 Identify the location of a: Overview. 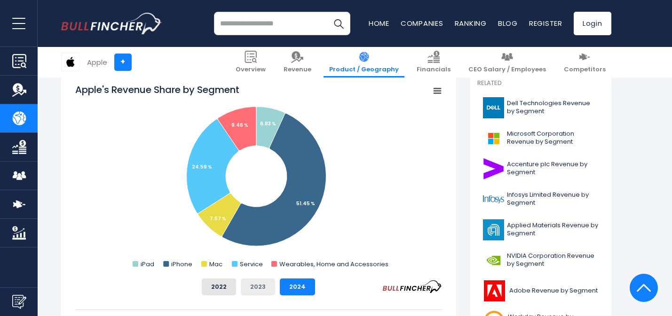
(251, 62).